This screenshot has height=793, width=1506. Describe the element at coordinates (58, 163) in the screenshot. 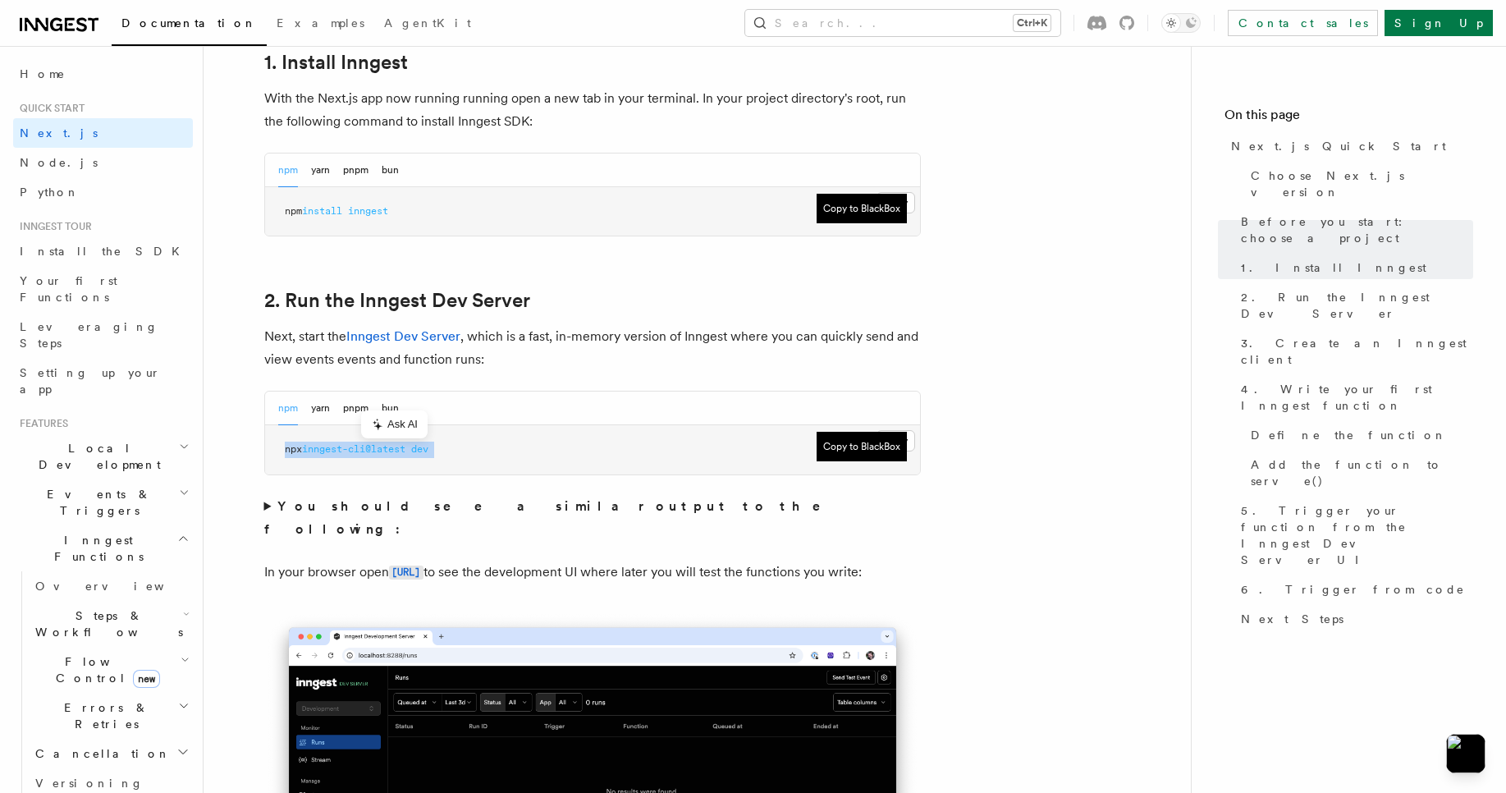

I see `span: Node.js` at that location.